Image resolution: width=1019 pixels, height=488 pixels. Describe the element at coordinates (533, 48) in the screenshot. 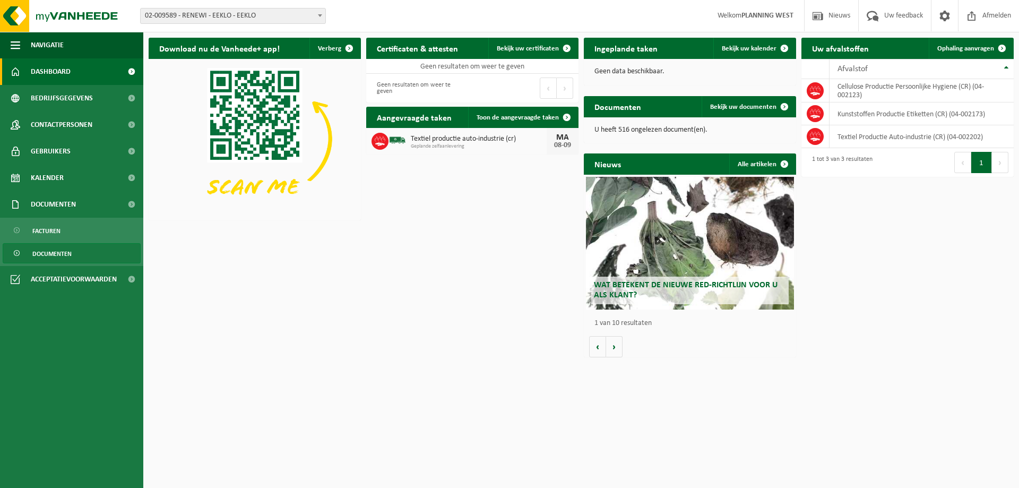

I see `a: Bekijk uw certificaten` at that location.